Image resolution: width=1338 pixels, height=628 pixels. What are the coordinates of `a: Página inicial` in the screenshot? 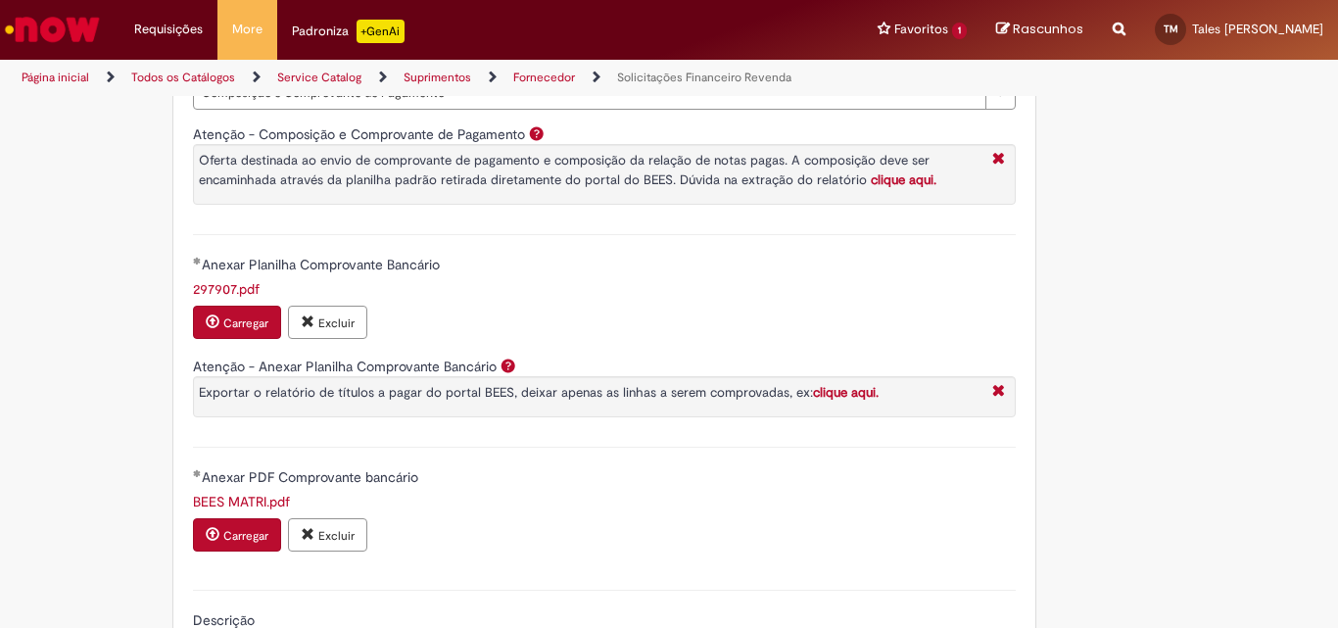 It's located at (55, 77).